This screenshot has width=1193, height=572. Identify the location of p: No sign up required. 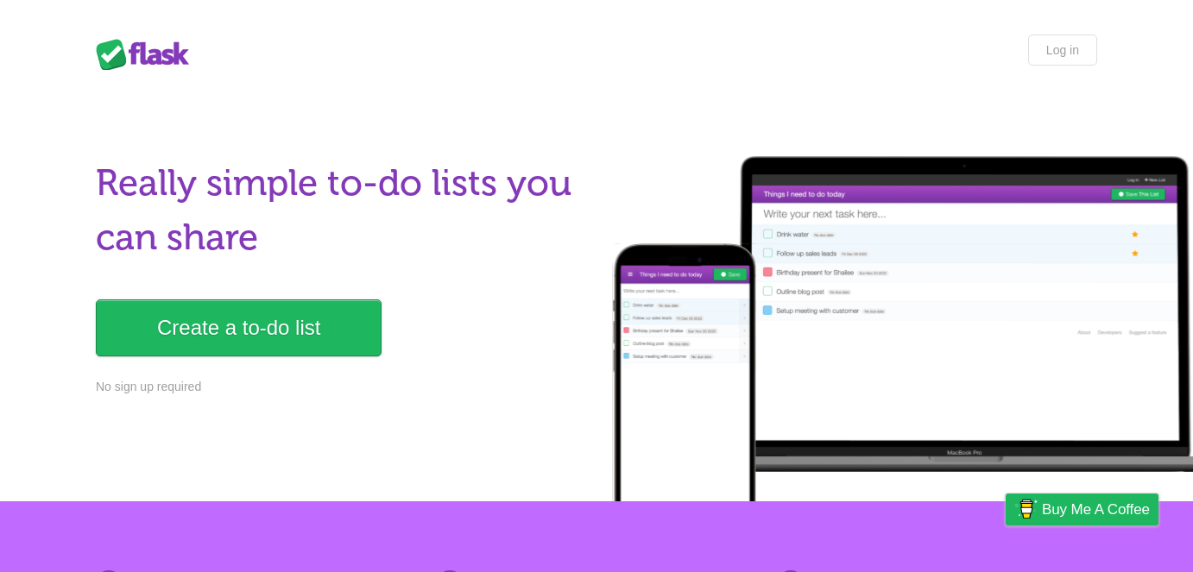
(341, 387).